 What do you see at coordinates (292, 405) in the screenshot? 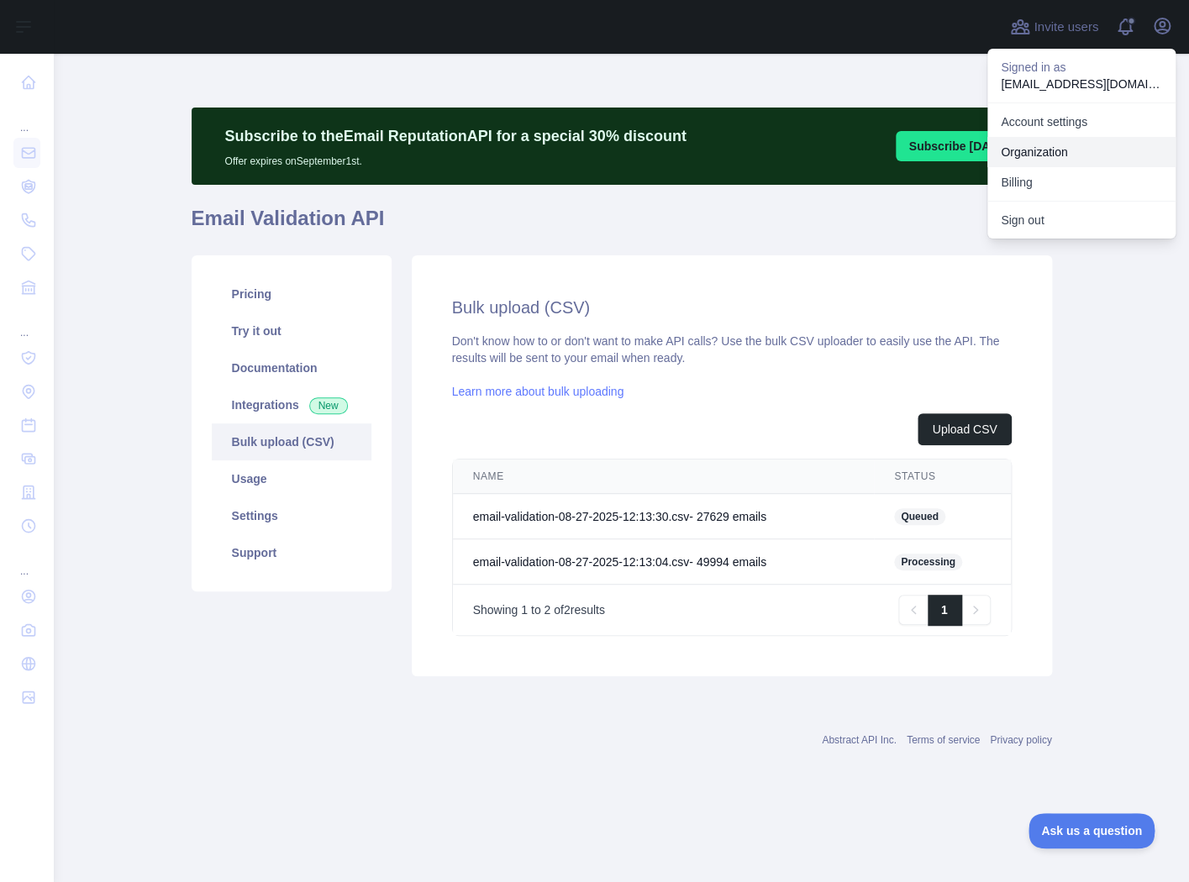
I see `a: Integrations New` at bounding box center [292, 405].